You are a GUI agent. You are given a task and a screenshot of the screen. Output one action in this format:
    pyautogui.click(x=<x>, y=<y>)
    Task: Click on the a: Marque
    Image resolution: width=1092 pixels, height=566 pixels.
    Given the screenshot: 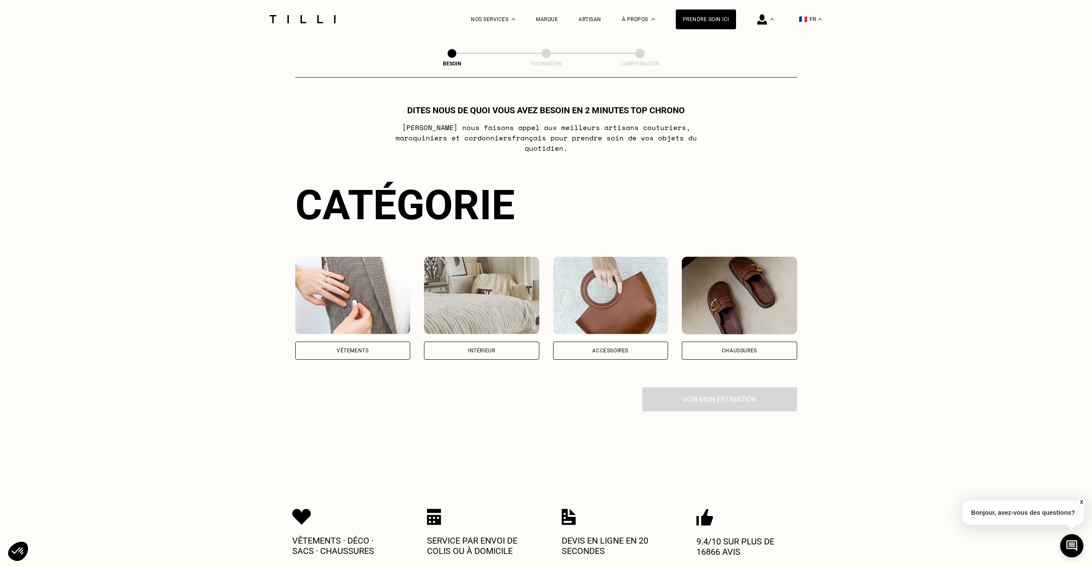 What is the action you would take?
    pyautogui.click(x=547, y=19)
    